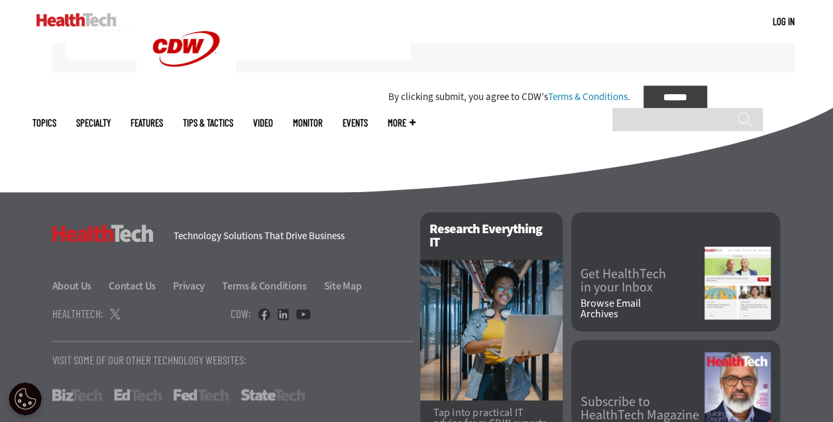 This screenshot has height=422, width=833. I want to click on span: Topics, so click(44, 123).